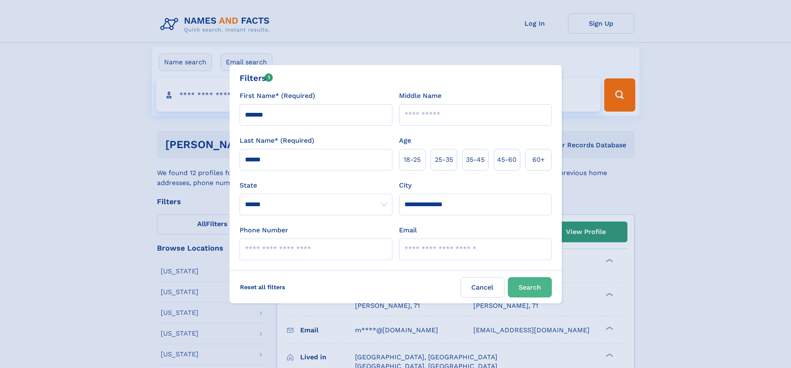 The height and width of the screenshot is (368, 791). I want to click on label: Age, so click(405, 141).